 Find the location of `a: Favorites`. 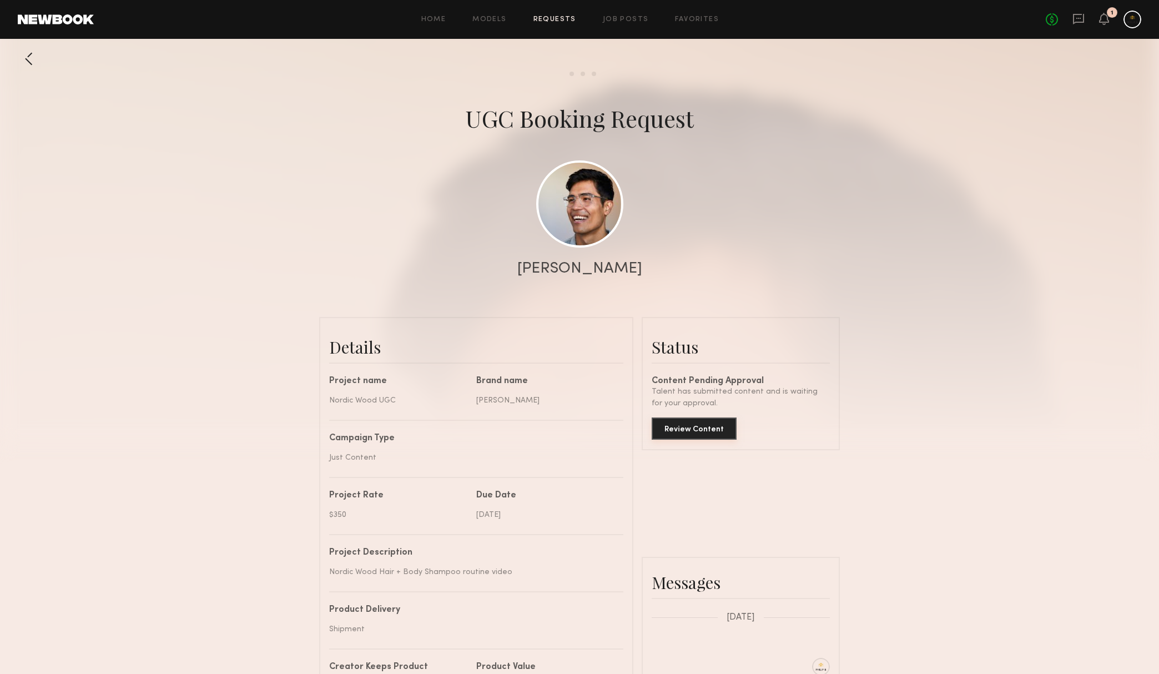

a: Favorites is located at coordinates (696, 19).